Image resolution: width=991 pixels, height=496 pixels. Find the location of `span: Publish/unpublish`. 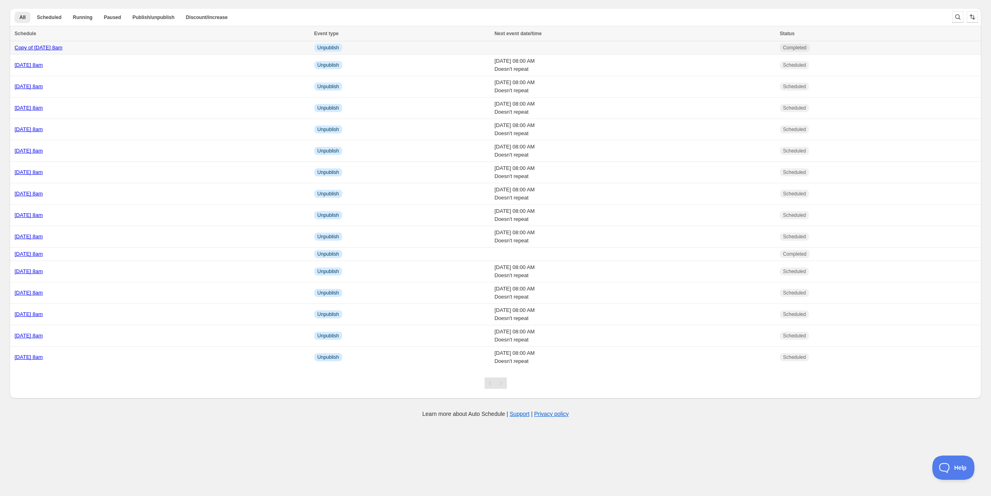

span: Publish/unpublish is located at coordinates (153, 17).